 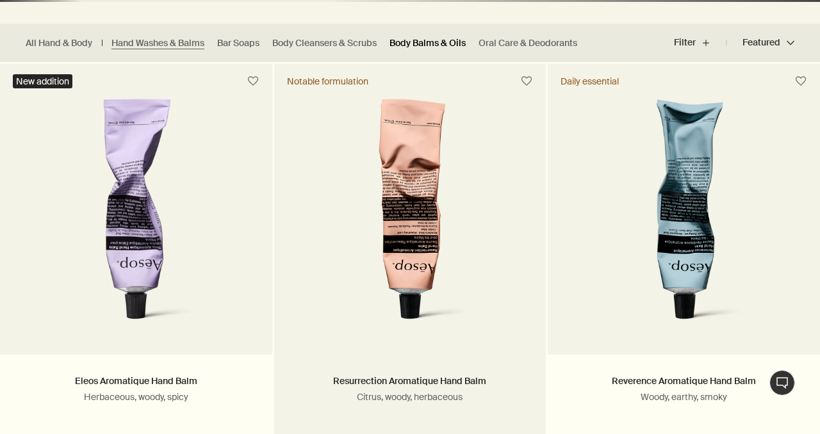 What do you see at coordinates (158, 43) in the screenshot?
I see `a: Hand Washes & Balms` at bounding box center [158, 43].